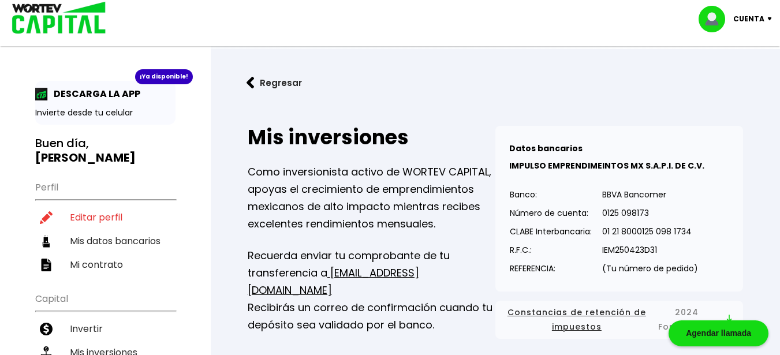  I want to click on a: Editar perfil, so click(105, 217).